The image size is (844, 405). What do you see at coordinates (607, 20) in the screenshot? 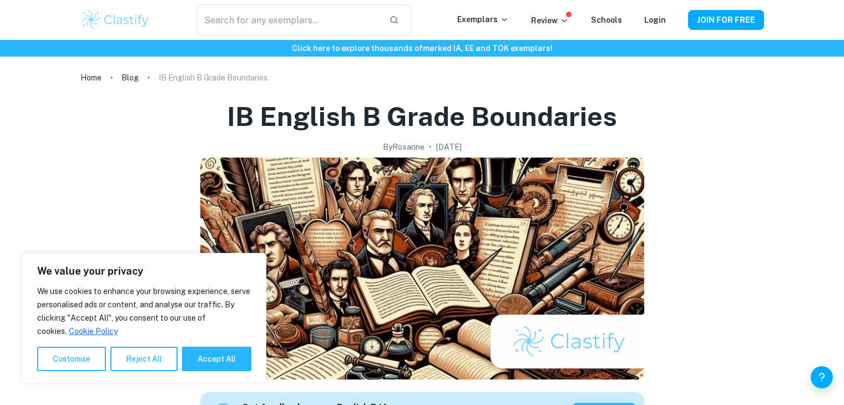
I see `a: Schools` at bounding box center [607, 20].